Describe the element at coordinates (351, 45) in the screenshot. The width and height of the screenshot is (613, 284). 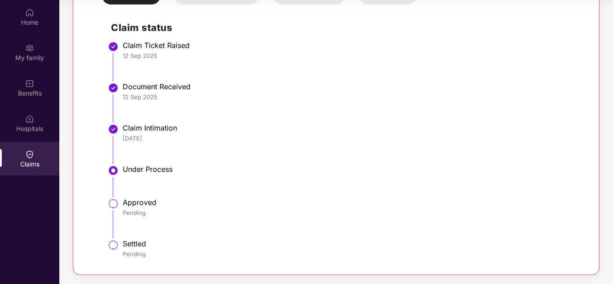
I see `div: Claim Ticket Raised` at that location.